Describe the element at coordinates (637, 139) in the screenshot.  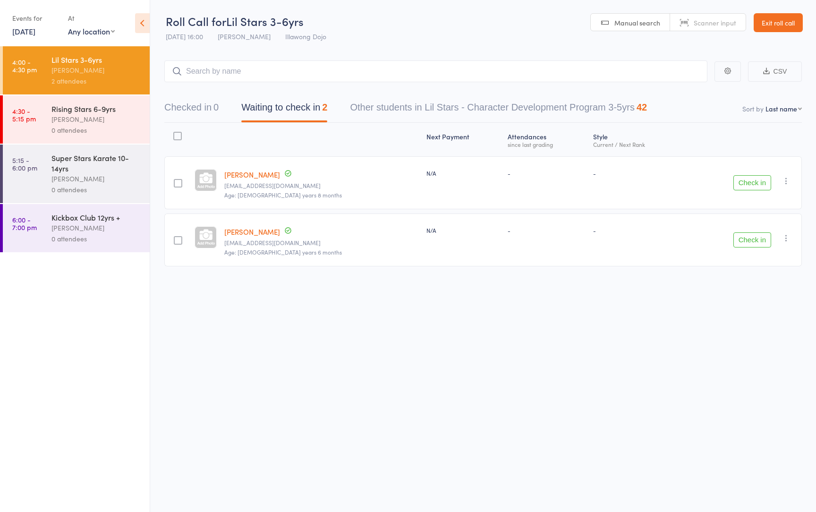
I see `div: Style` at that location.